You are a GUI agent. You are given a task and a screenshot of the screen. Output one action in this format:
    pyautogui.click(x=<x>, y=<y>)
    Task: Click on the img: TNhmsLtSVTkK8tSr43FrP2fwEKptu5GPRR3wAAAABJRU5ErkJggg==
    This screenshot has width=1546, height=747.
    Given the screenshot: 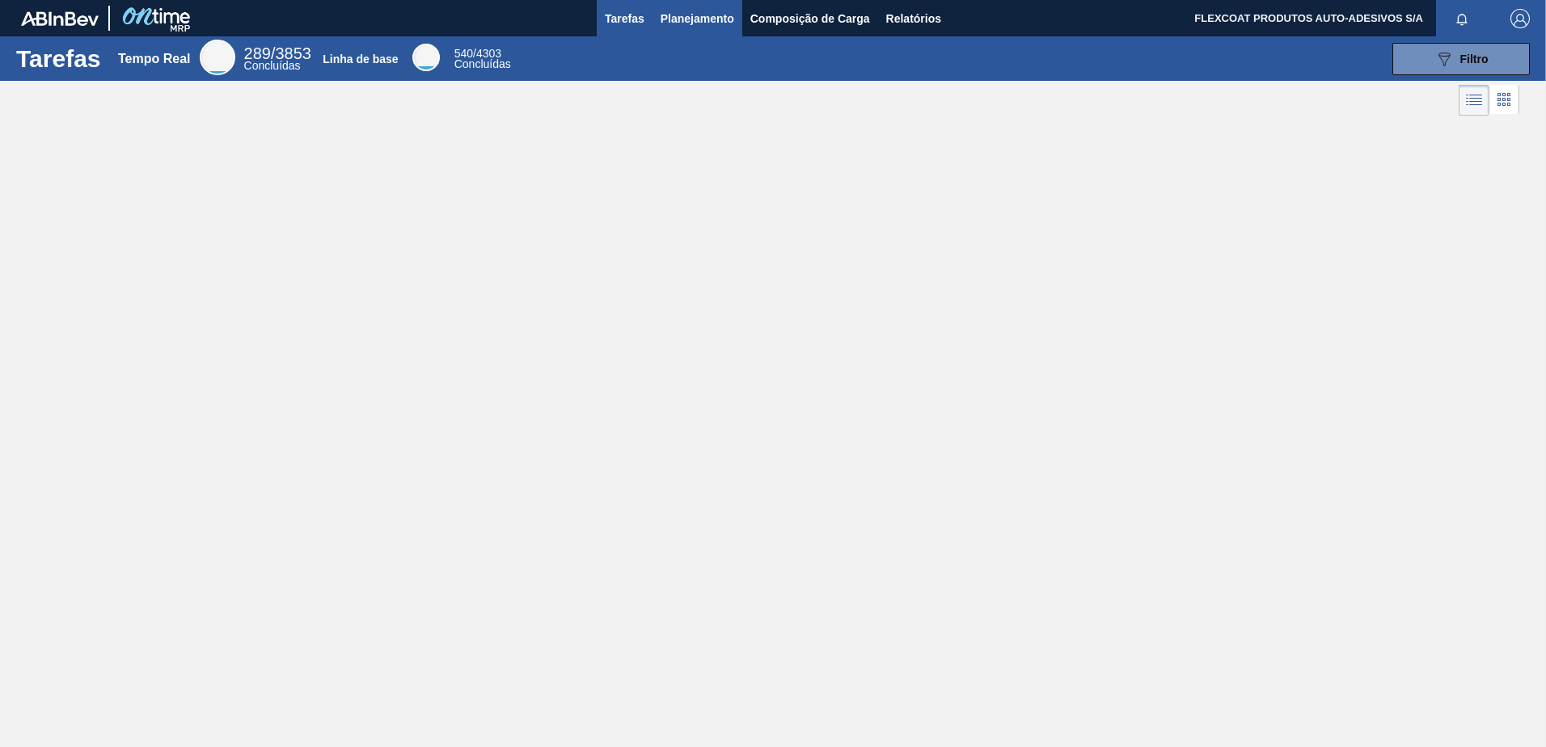 What is the action you would take?
    pyautogui.click(x=60, y=19)
    